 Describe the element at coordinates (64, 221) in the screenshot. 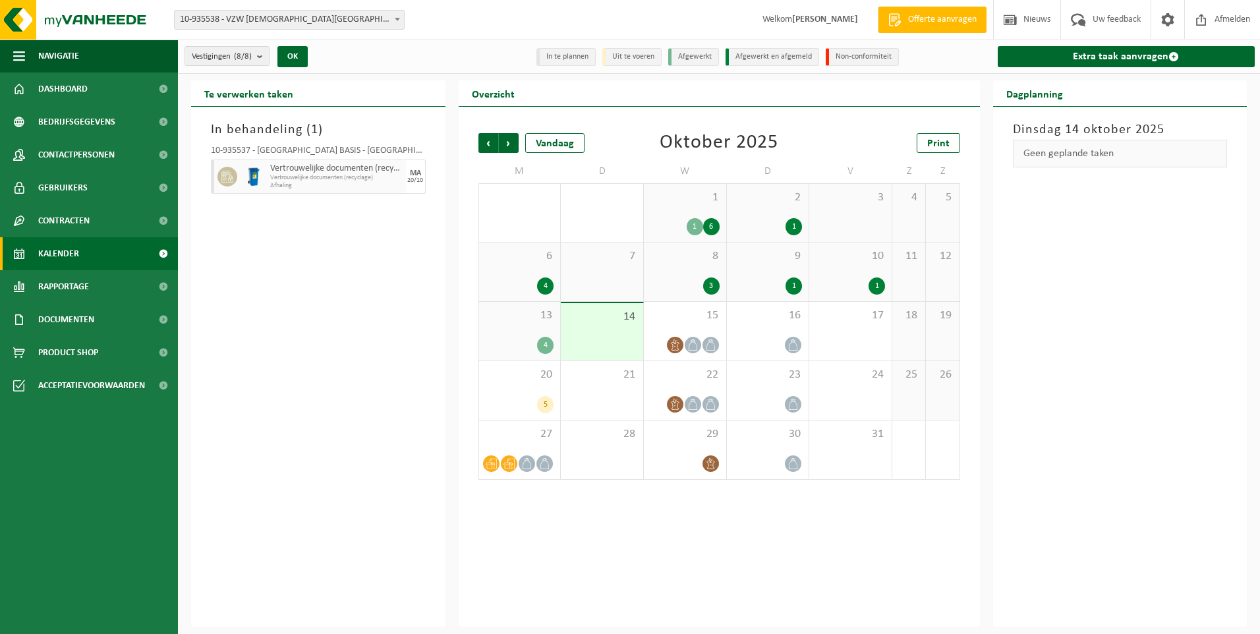

I see `span: Contracten` at that location.